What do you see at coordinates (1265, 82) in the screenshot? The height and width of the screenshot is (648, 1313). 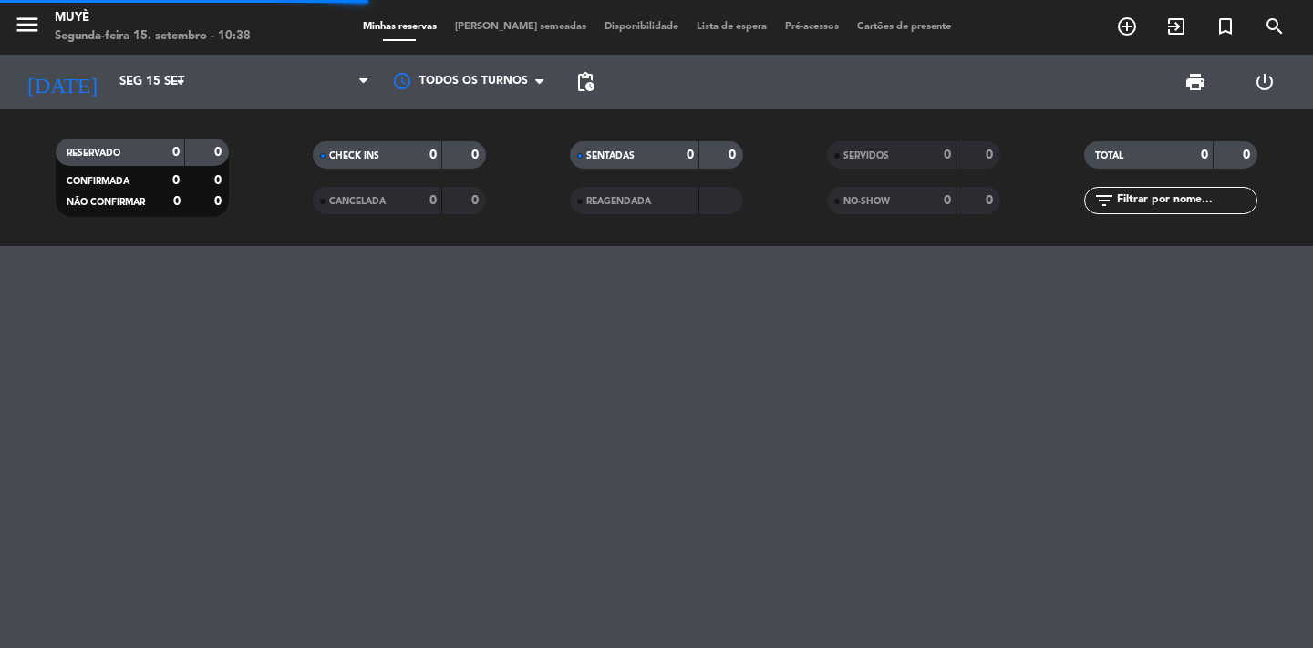 I see `div: LOG OUT` at bounding box center [1265, 82].